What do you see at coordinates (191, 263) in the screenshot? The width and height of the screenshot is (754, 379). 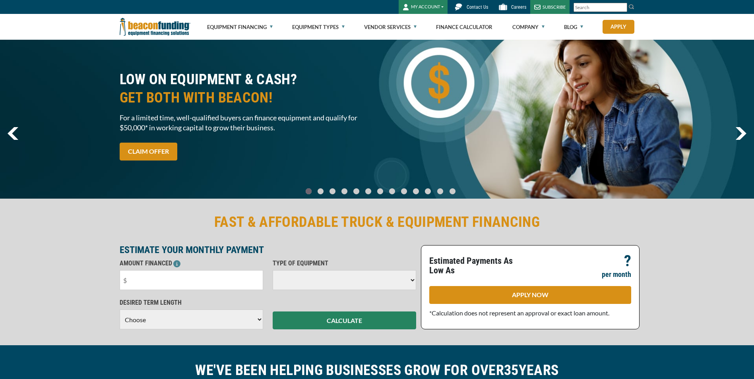 I see `p: AMOUNT FINANCED` at bounding box center [191, 263].